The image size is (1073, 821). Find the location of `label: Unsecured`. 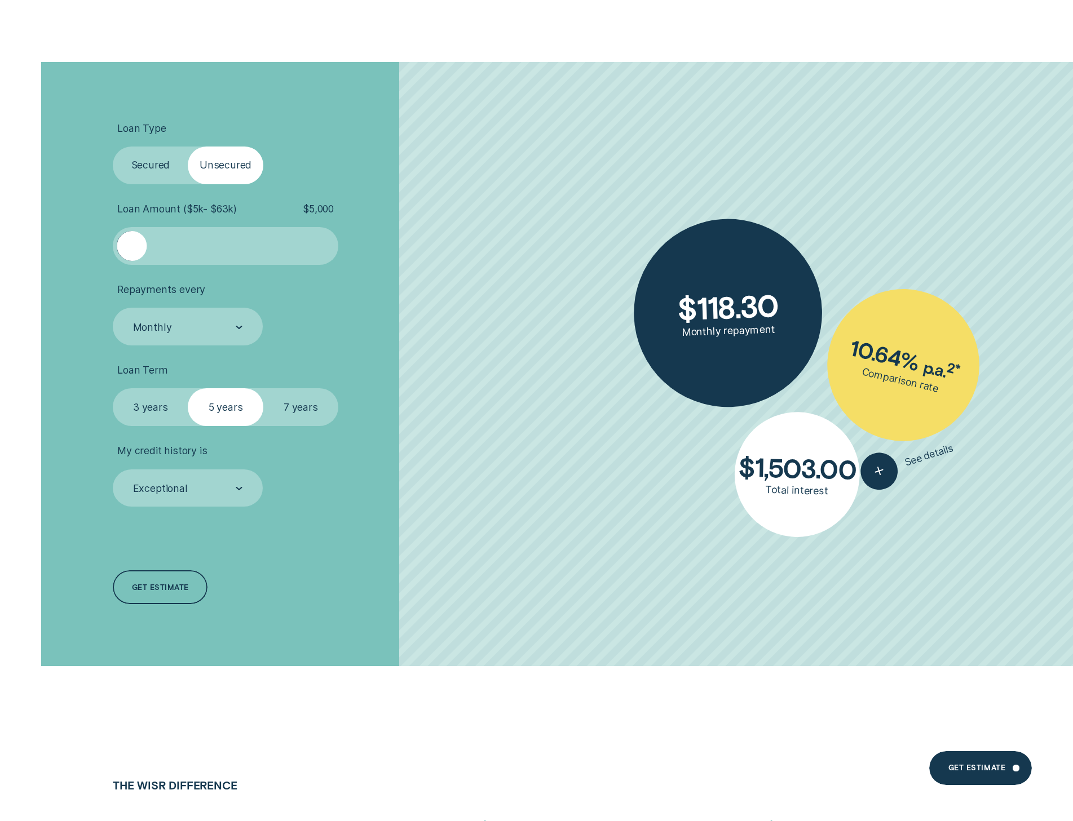

label: Unsecured is located at coordinates (225, 165).